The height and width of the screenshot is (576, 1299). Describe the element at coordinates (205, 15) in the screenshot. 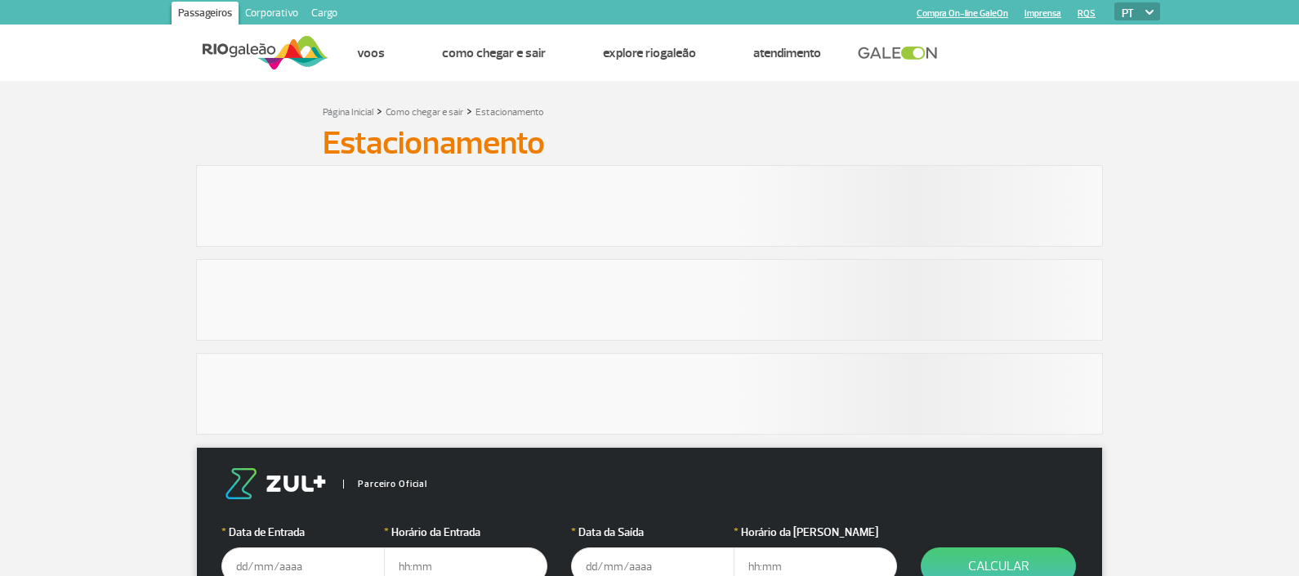

I see `a: Passageiros` at that location.